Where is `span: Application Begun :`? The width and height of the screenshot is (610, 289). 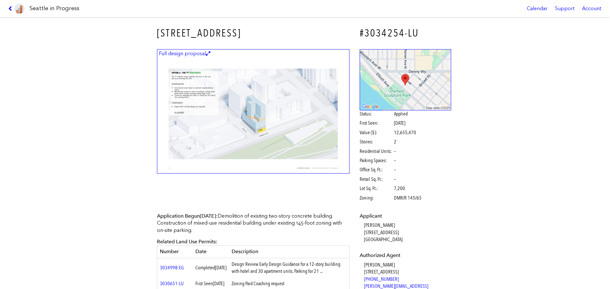
span: Application Begun : is located at coordinates (187, 216).